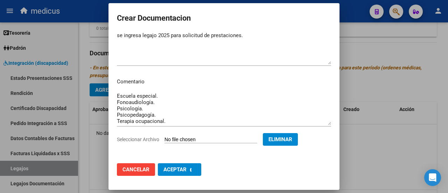 This screenshot has width=448, height=193. Describe the element at coordinates (136, 169) in the screenshot. I see `button: Cancelar` at that location.